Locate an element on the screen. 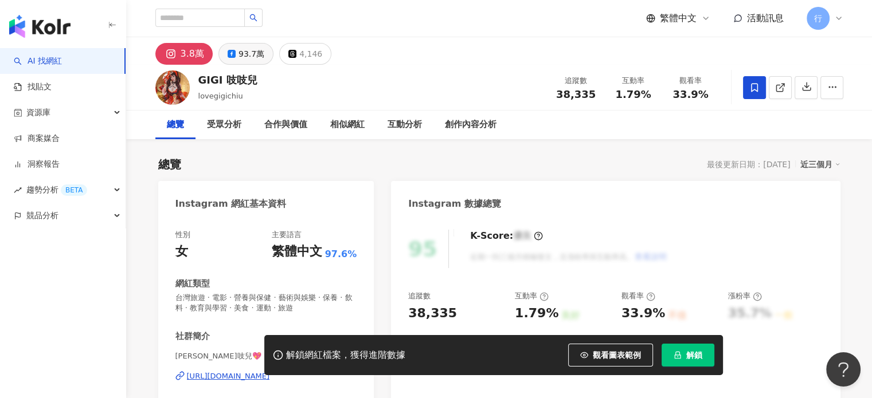  span: search is located at coordinates (253, 18).